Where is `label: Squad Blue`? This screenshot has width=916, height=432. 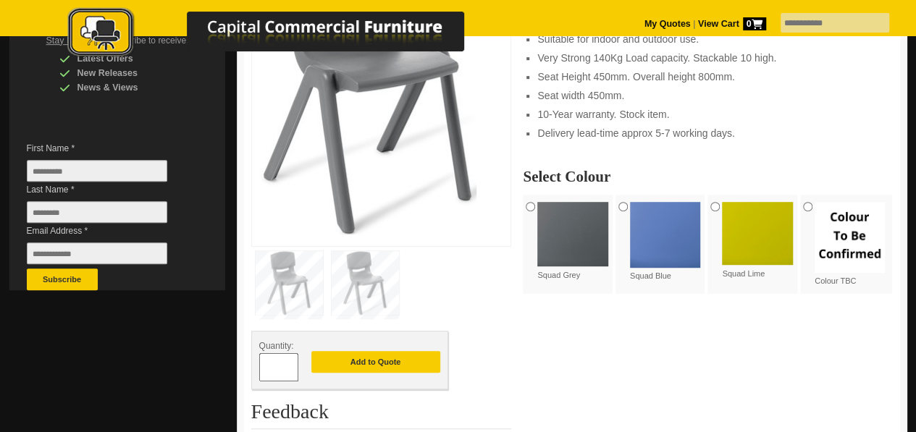
label: Squad Blue is located at coordinates (665, 242).